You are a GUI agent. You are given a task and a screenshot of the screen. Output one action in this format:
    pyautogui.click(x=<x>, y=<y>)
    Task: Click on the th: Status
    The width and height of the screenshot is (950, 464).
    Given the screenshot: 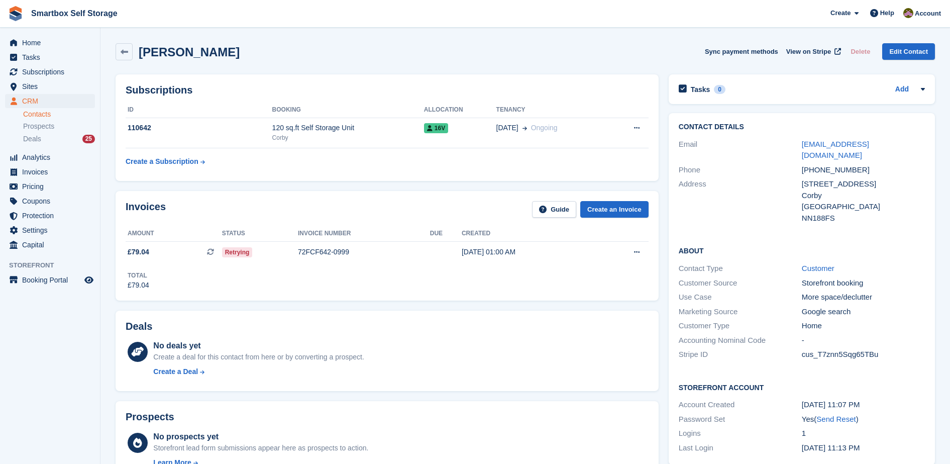 What is the action you would take?
    pyautogui.click(x=260, y=234)
    